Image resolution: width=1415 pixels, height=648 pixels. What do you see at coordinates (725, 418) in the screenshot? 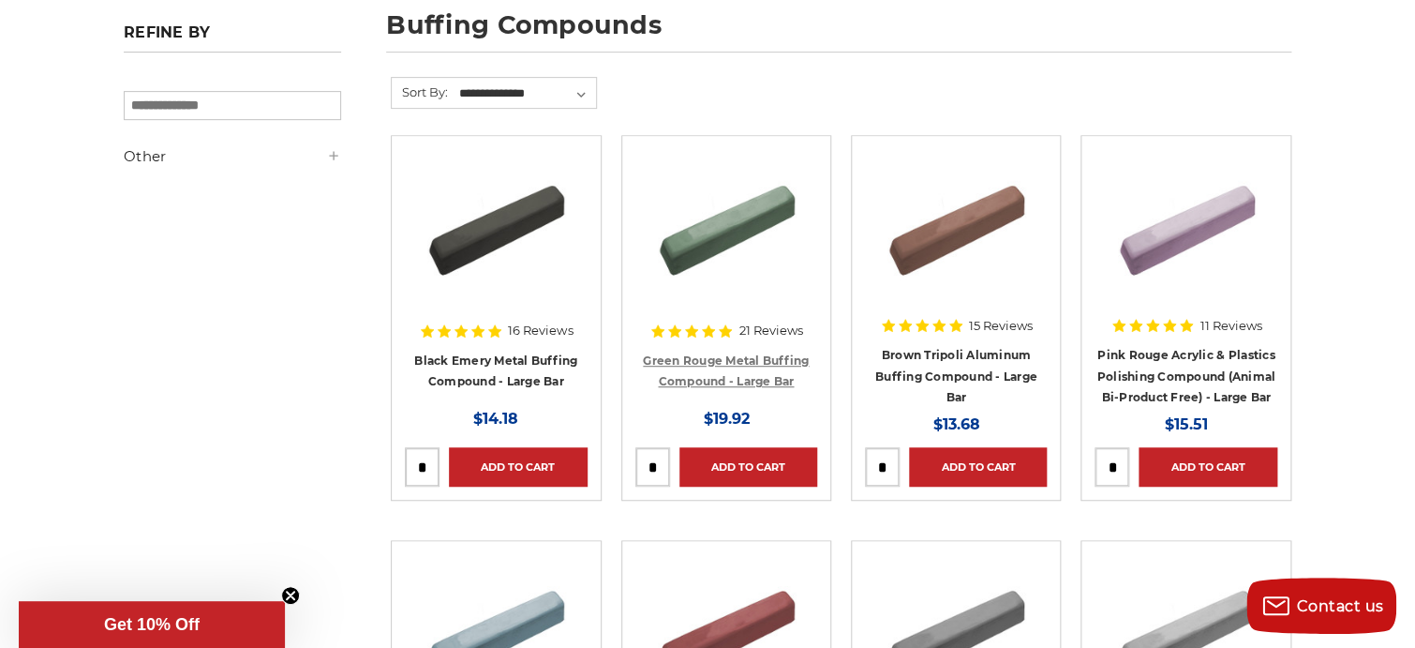
I see `span: $19.92` at bounding box center [725, 418].